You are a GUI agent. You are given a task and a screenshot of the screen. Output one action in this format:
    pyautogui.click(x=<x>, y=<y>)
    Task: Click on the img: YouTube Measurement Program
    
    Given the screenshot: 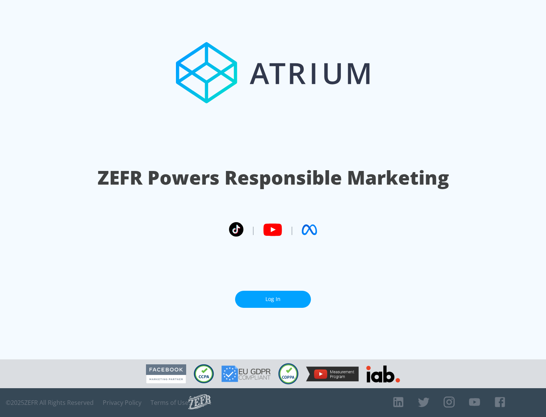 What is the action you would take?
    pyautogui.click(x=332, y=374)
    